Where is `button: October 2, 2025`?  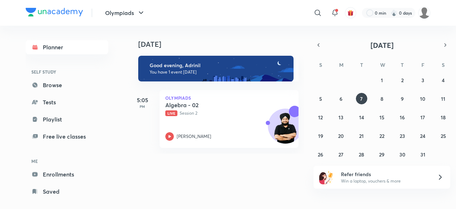 button: October 2, 2025 is located at coordinates (402, 80).